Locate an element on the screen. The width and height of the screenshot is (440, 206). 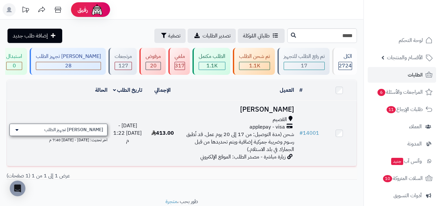
a: المدونة is located at coordinates (402, 144).